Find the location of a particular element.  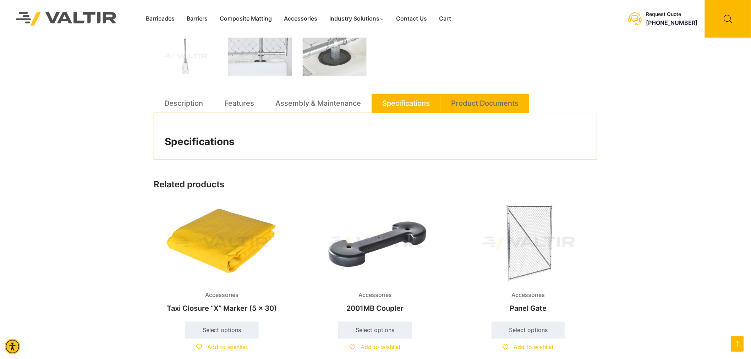

div: Request Quote is located at coordinates (672, 14).